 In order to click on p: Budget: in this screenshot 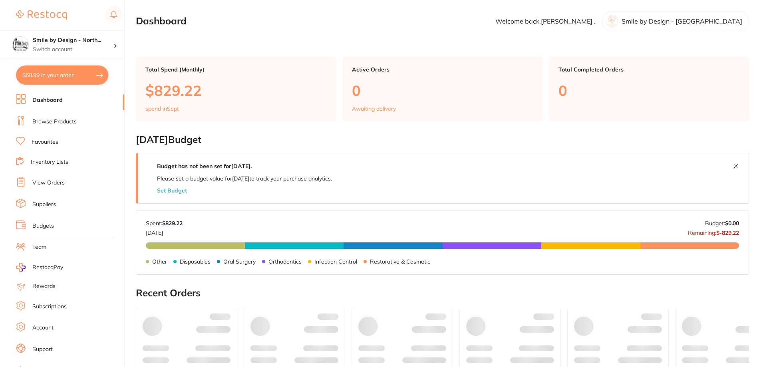, I will do `click(722, 223)`.